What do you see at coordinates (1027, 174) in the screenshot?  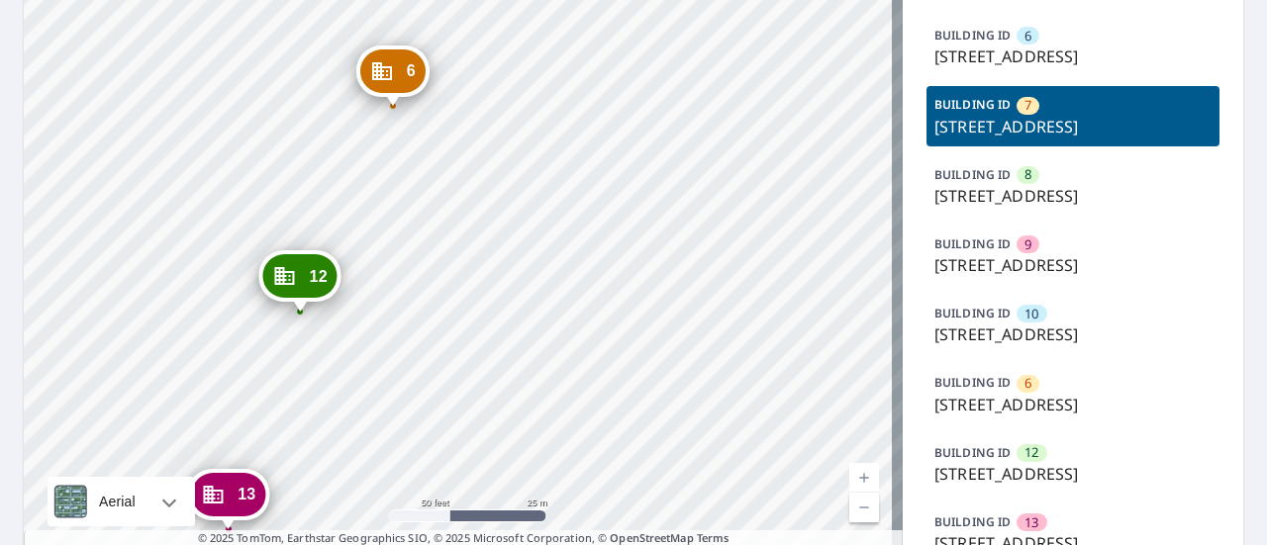 I see `span: 8` at bounding box center [1027, 174].